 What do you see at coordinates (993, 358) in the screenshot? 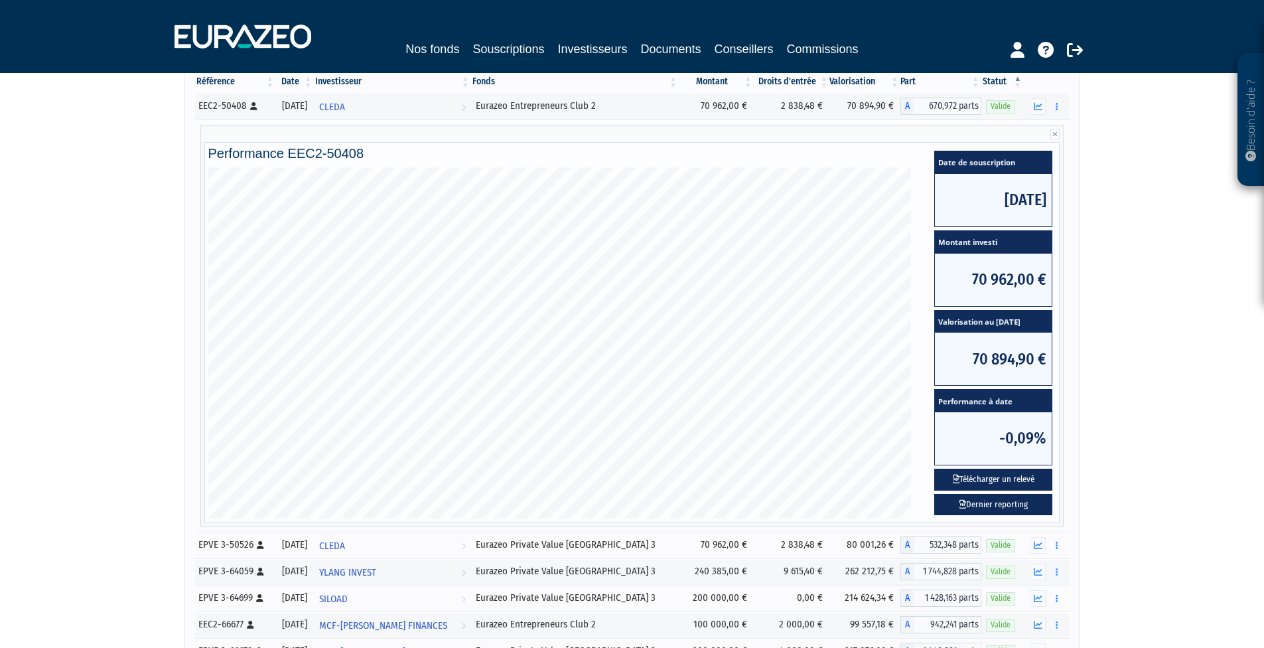
I see `span: 70 894,90 €` at bounding box center [993, 358].